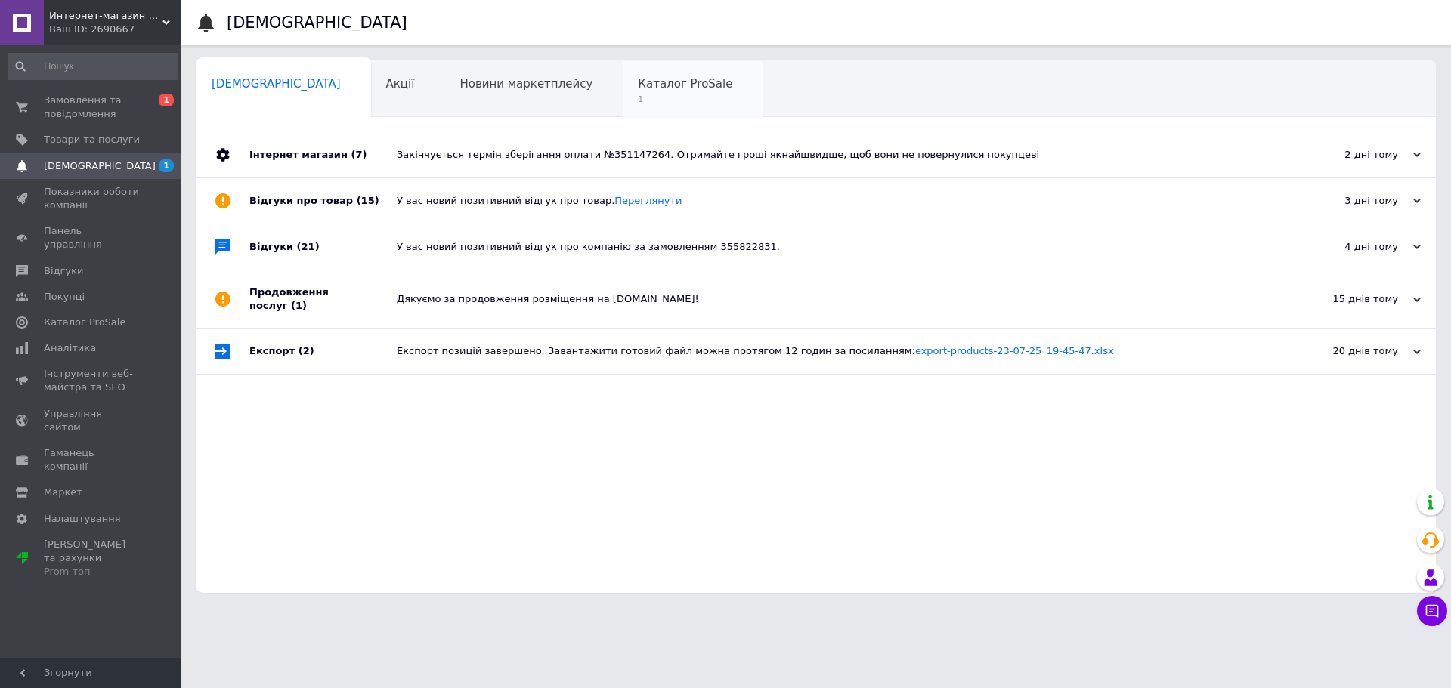 This screenshot has height=688, width=1451. What do you see at coordinates (82, 519) in the screenshot?
I see `span: Налаштування` at bounding box center [82, 519].